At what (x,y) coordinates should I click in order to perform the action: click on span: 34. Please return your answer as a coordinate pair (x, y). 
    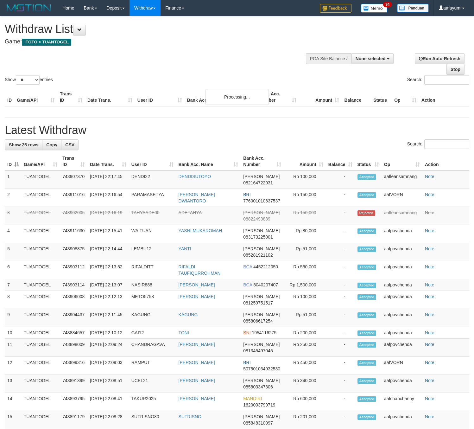
    Looking at the image, I should click on (387, 4).